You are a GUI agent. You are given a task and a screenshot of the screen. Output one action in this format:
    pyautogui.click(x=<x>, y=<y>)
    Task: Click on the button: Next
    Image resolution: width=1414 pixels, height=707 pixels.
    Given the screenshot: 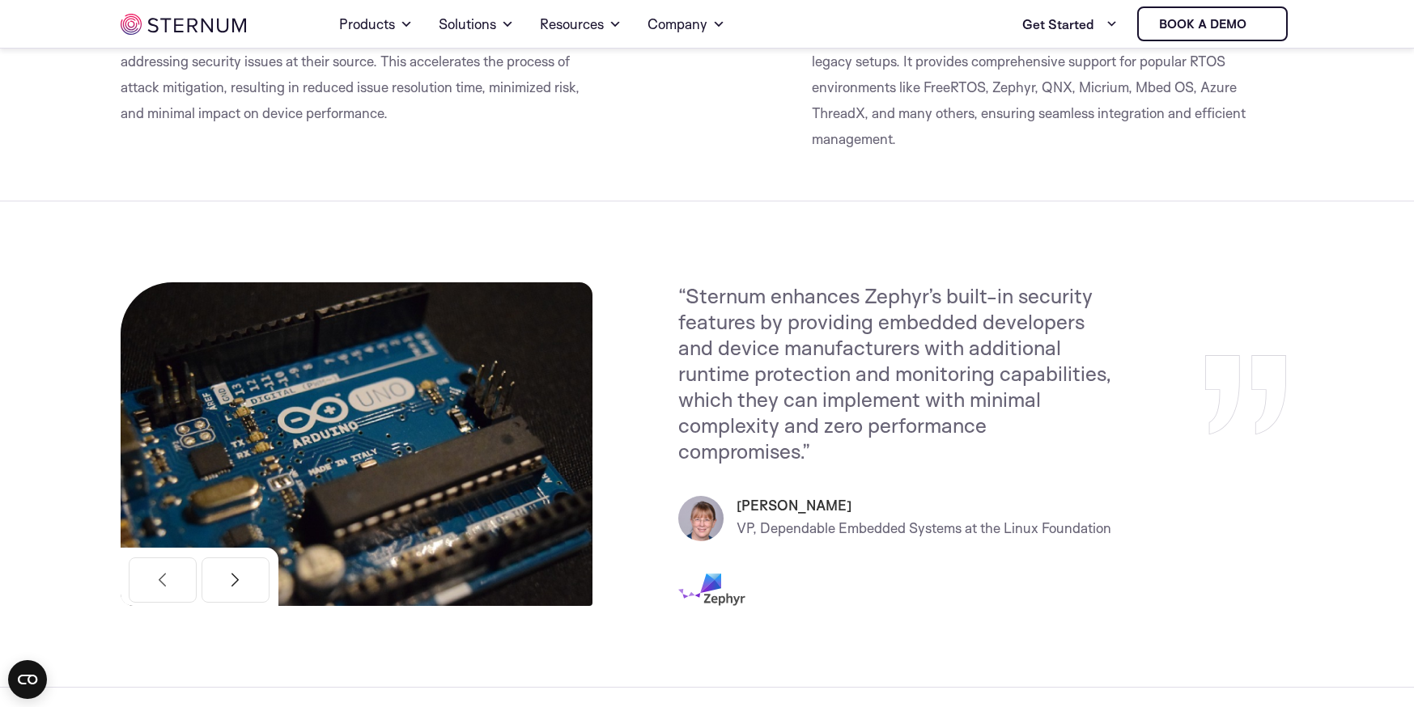 What is the action you would take?
    pyautogui.click(x=235, y=580)
    